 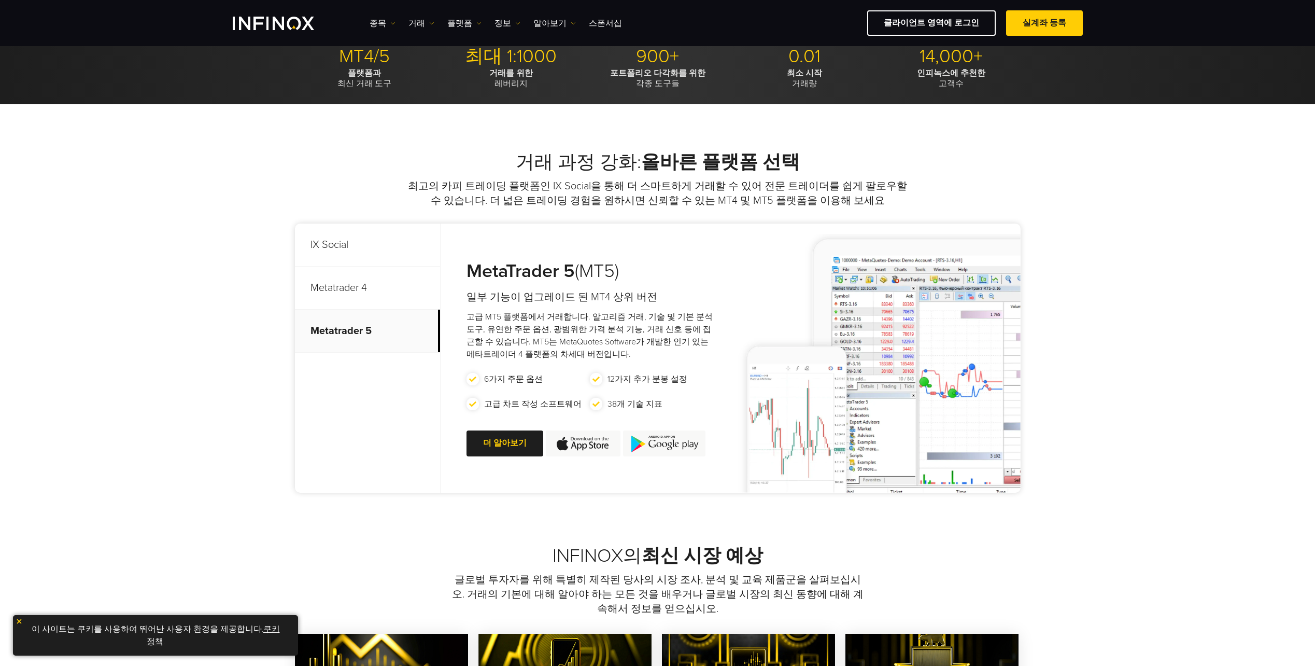 I want to click on p: 최신 거래 도구, so click(x=364, y=78).